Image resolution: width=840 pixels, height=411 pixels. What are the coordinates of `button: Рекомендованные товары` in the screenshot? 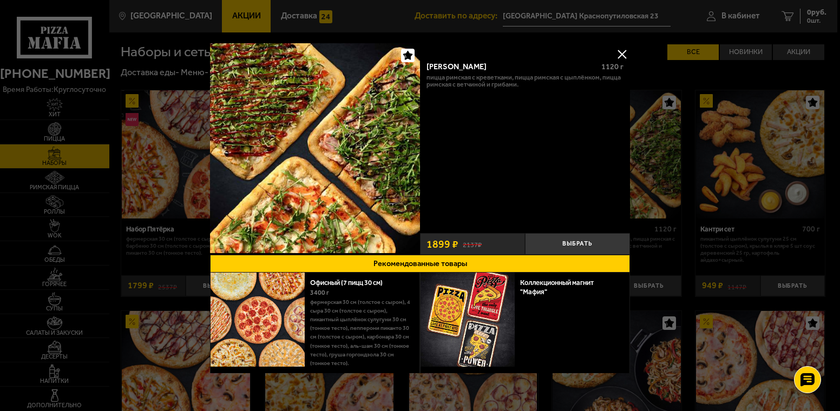 It's located at (420, 264).